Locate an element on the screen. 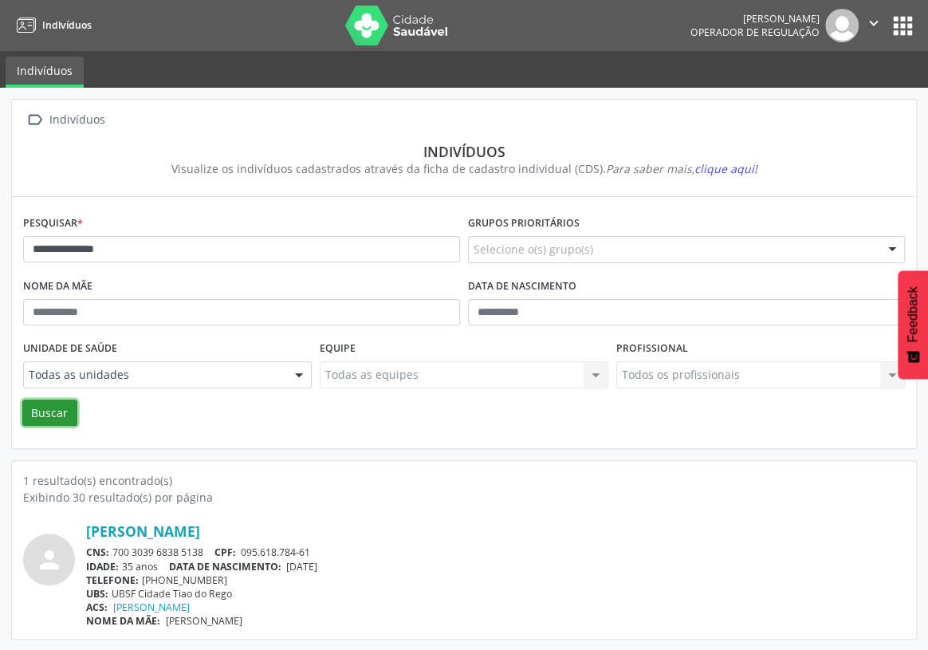 This screenshot has height=650, width=928. i: person is located at coordinates (49, 560).